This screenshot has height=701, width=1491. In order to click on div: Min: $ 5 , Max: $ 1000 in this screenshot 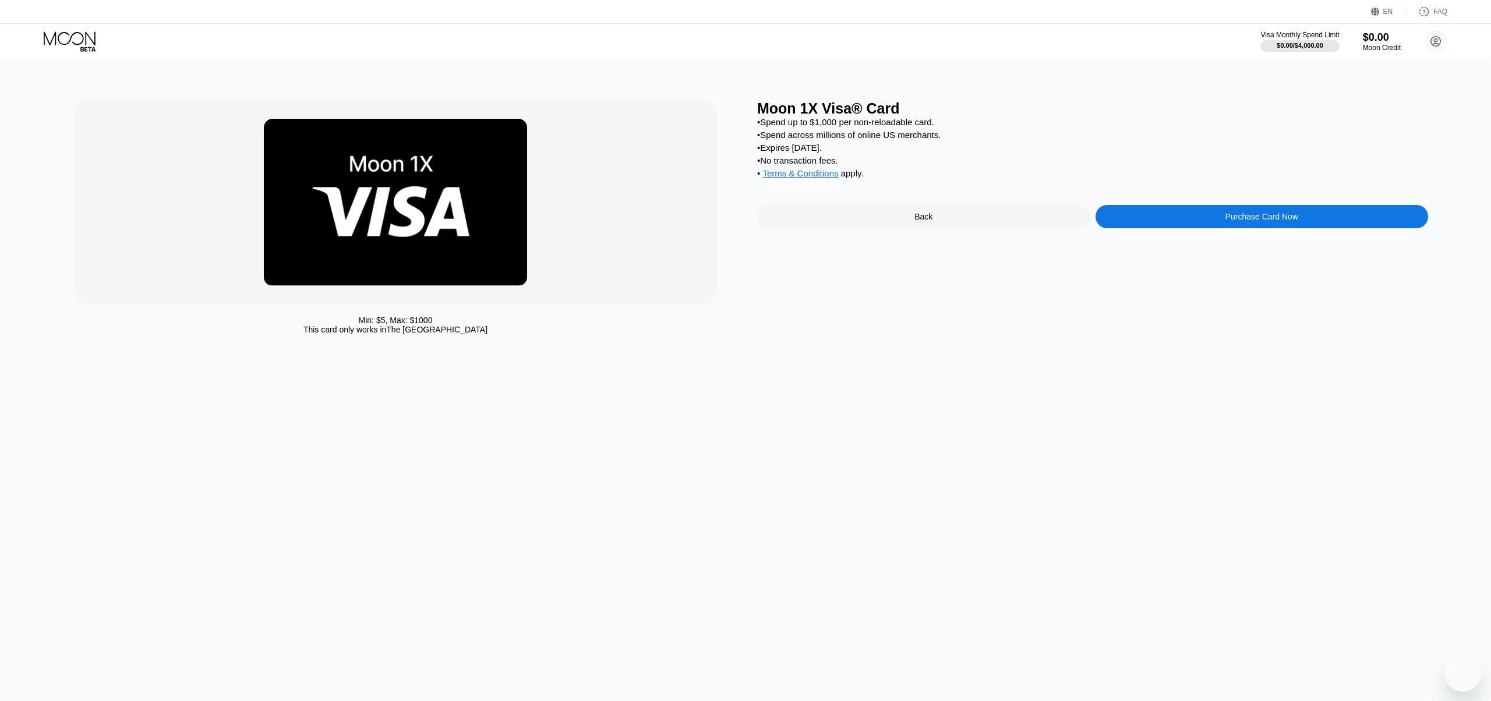, I will do `click(395, 320)`.